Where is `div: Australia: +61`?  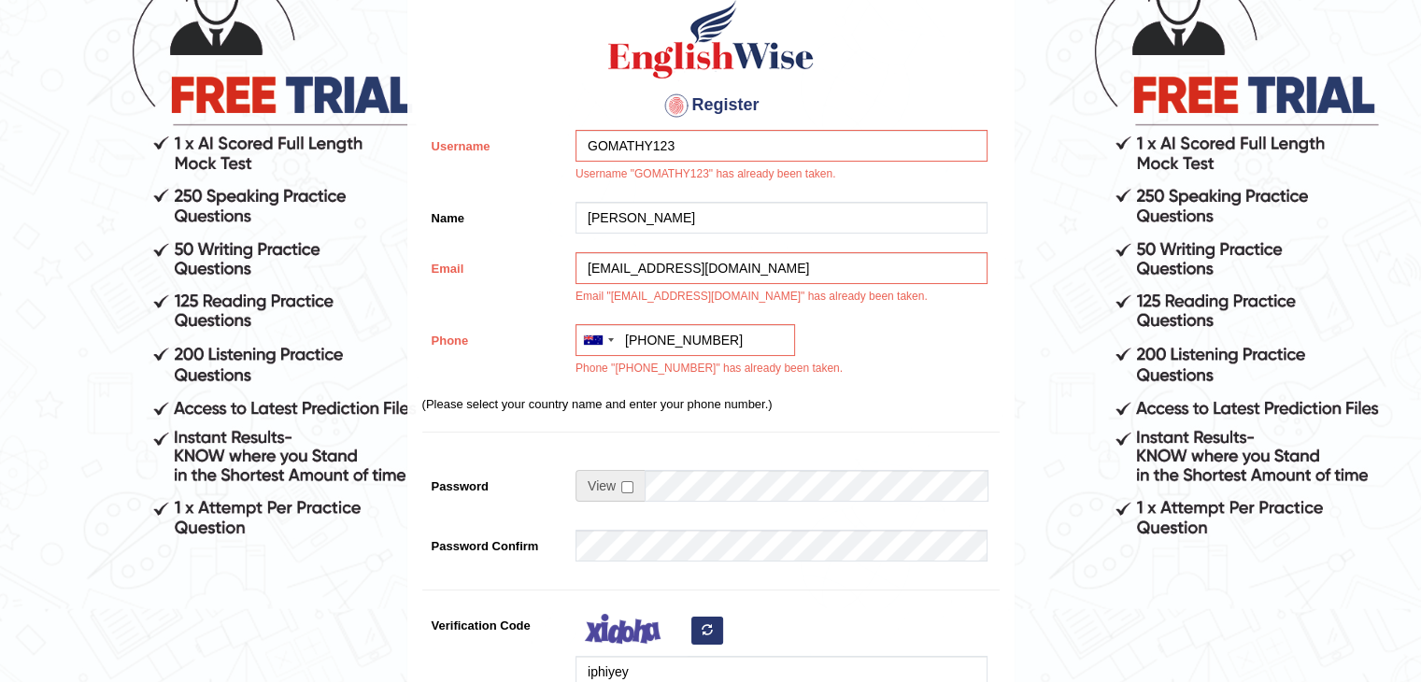
div: Australia: +61 is located at coordinates (598, 340).